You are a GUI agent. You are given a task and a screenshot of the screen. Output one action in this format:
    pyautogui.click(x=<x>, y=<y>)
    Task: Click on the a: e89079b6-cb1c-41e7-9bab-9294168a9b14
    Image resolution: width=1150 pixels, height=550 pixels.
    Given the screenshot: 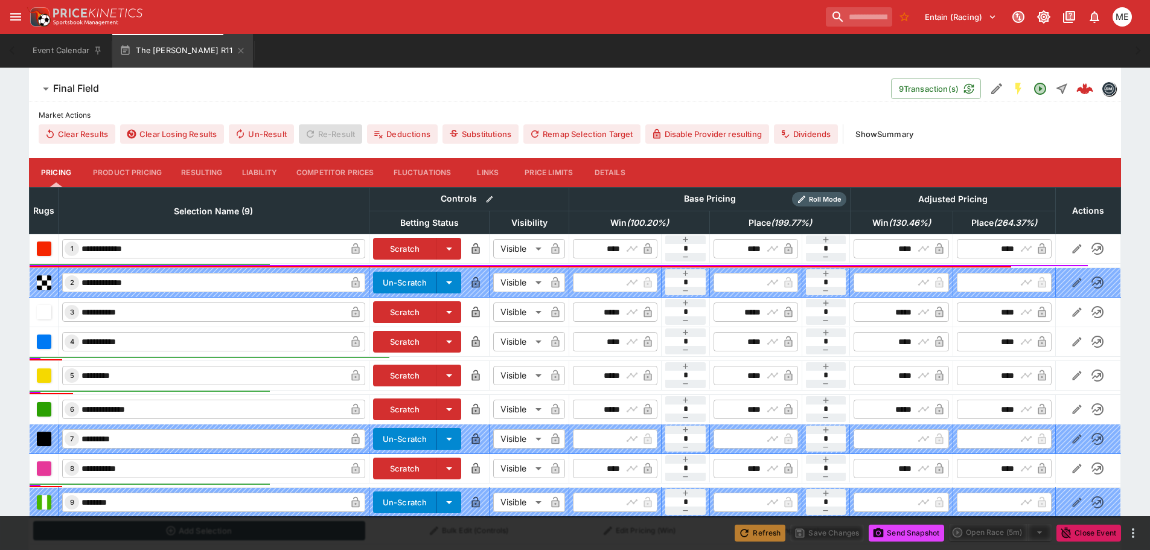 What is the action you would take?
    pyautogui.click(x=1085, y=89)
    